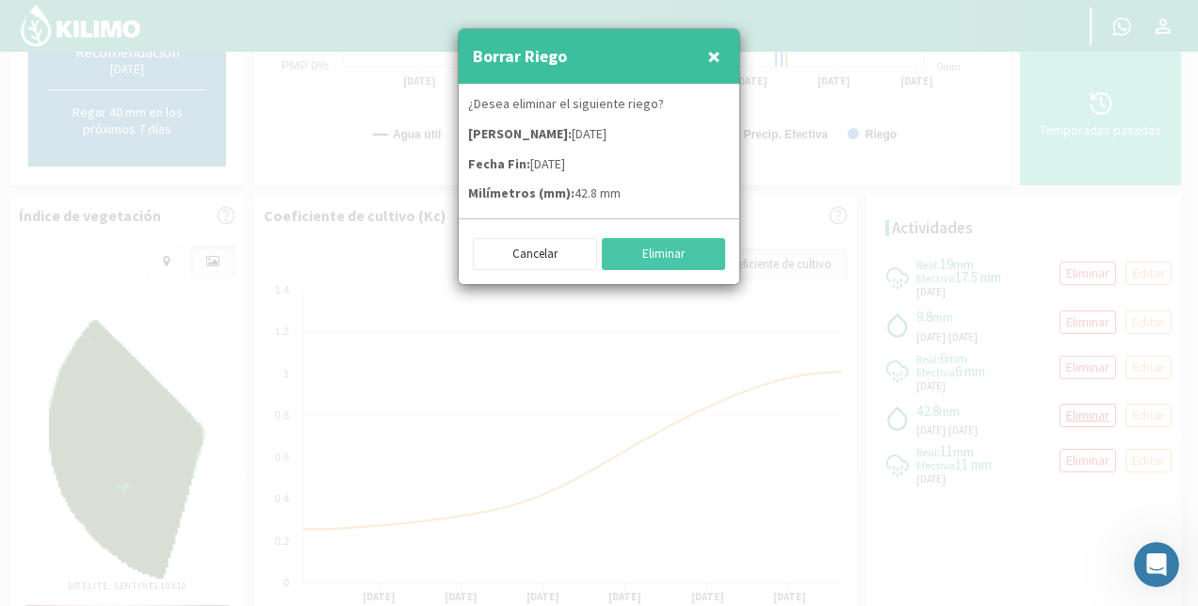 The height and width of the screenshot is (606, 1198). I want to click on h4: Borrar Riego, so click(520, 56).